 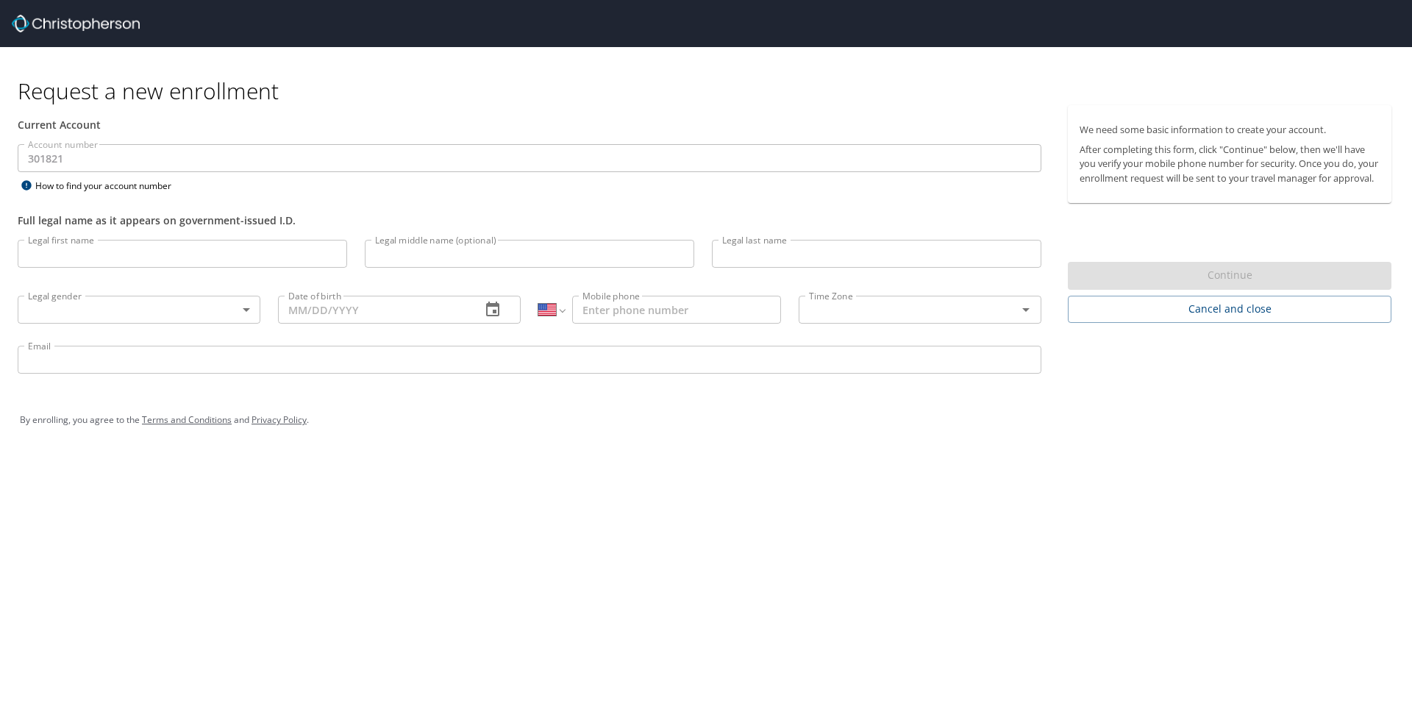 What do you see at coordinates (1229, 309) in the screenshot?
I see `span: Cancel and close` at bounding box center [1229, 309].